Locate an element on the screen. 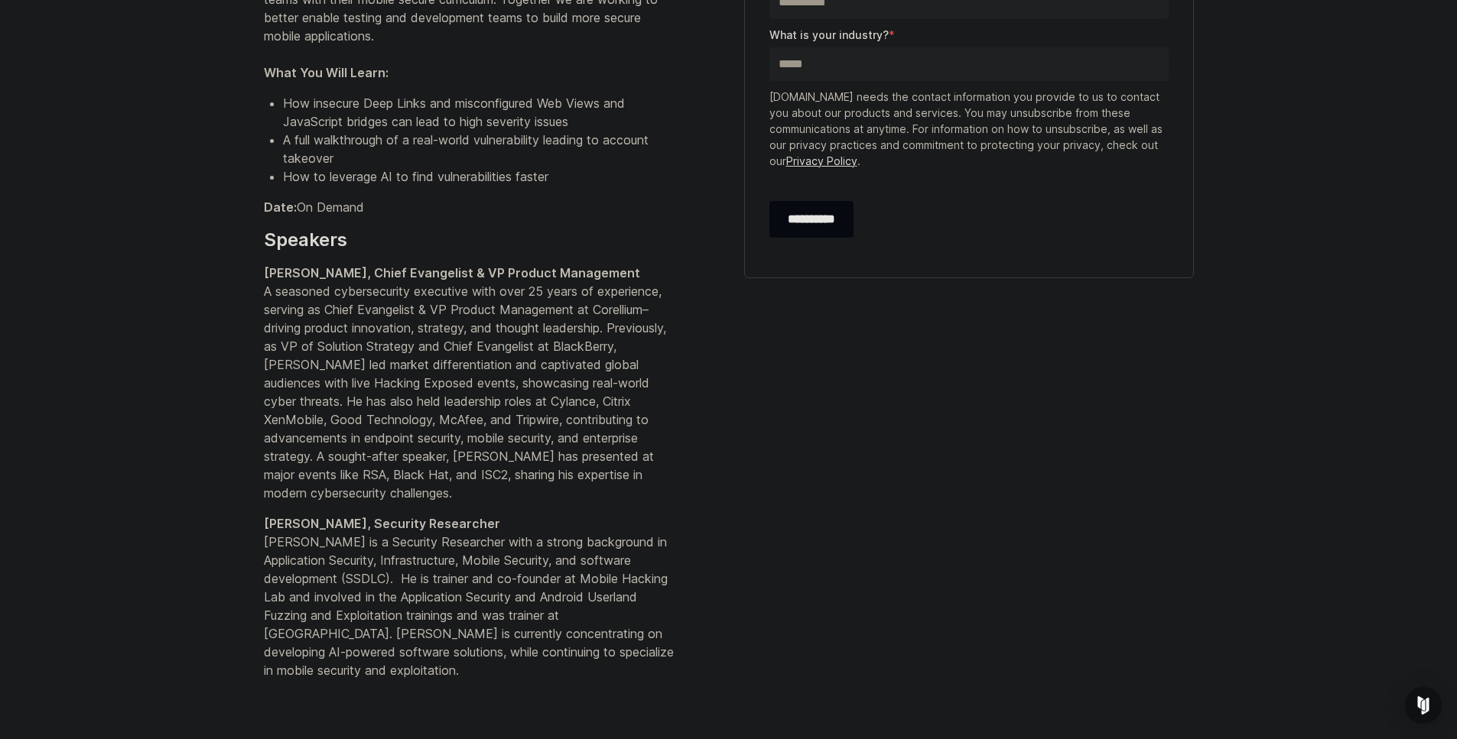 This screenshot has height=739, width=1457. div: Open Intercom Messenger is located at coordinates (1423, 706).